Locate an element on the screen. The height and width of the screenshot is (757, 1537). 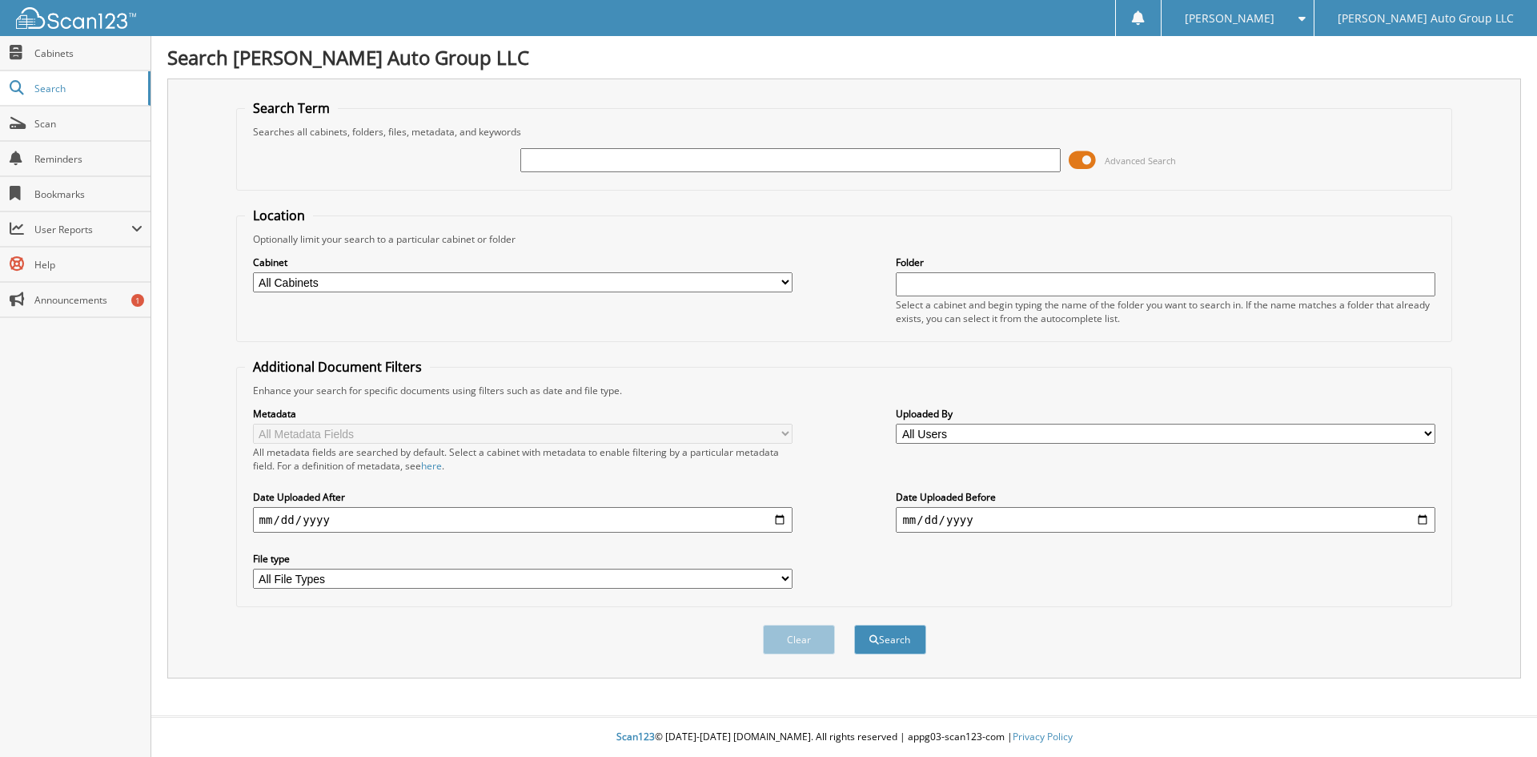
div: Searches all cabinets, folders, files, metadata, and keywords is located at coordinates (845, 131).